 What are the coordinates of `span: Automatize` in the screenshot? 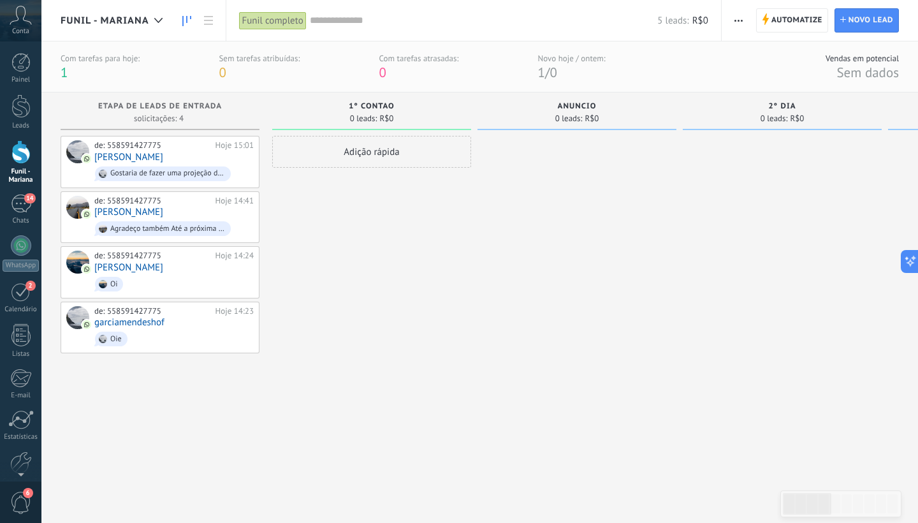 It's located at (797, 20).